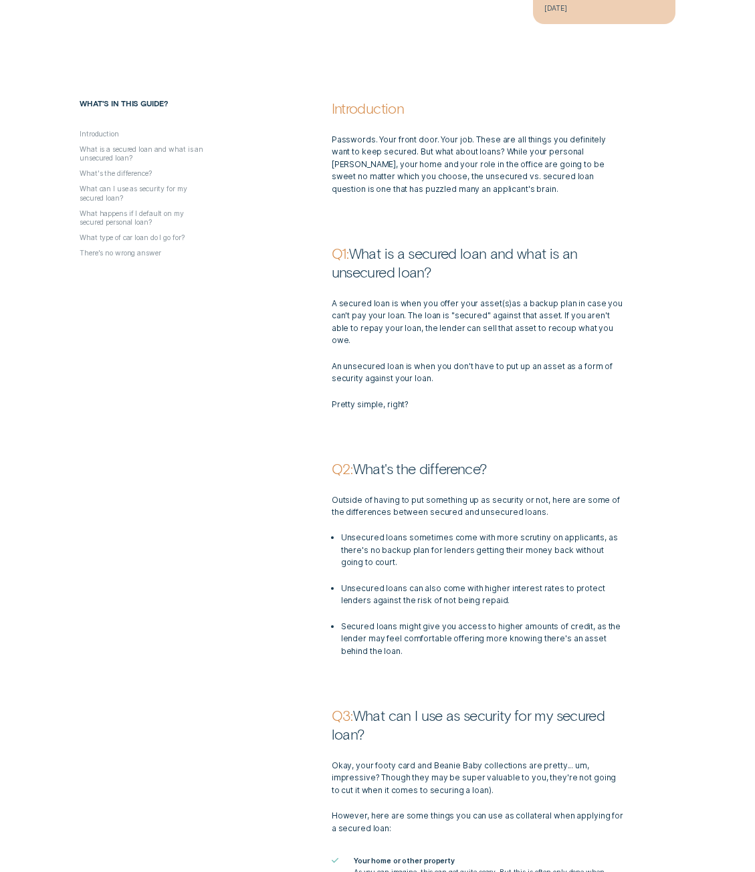  Describe the element at coordinates (368, 108) in the screenshot. I see `strong: Introduction` at that location.